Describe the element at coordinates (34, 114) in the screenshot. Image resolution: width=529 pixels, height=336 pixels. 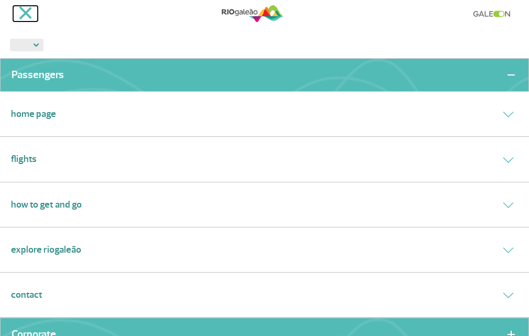
I see `a: Home Page` at that location.